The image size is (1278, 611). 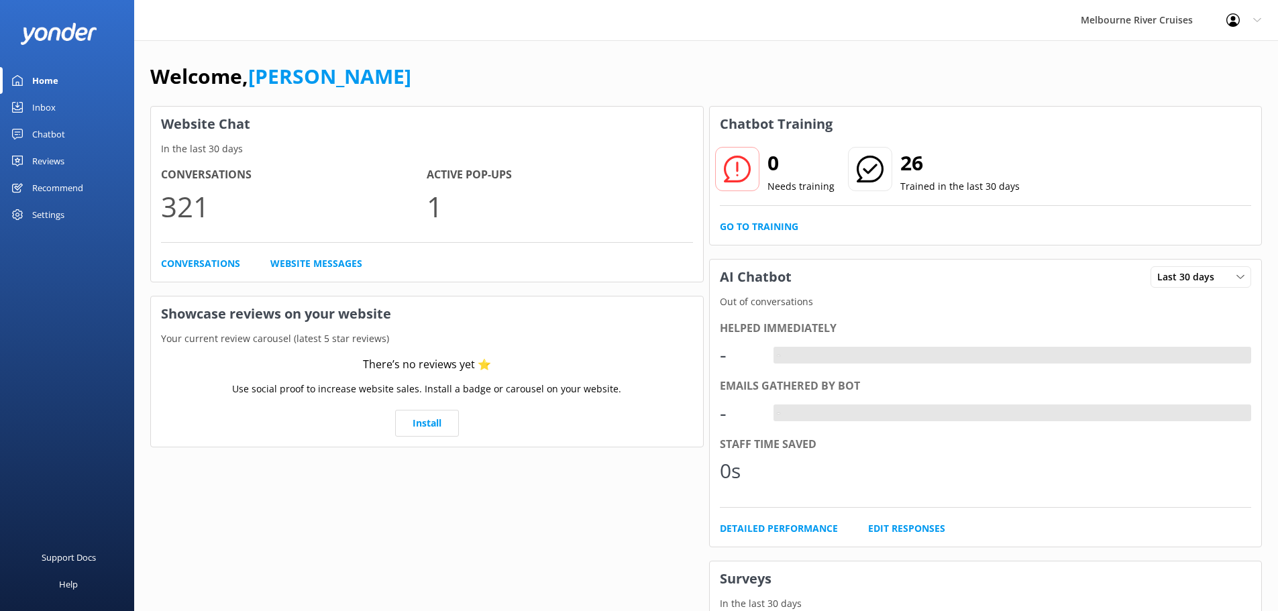 I want to click on p: 1, so click(x=560, y=206).